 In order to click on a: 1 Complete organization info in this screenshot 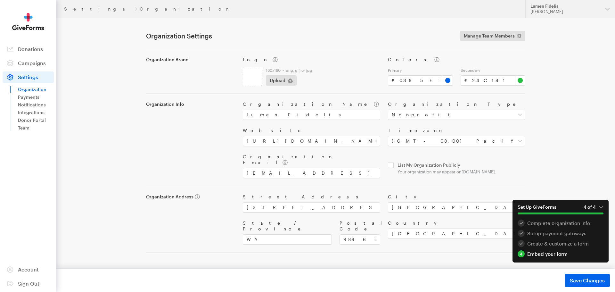, I will do `click(561, 223)`.